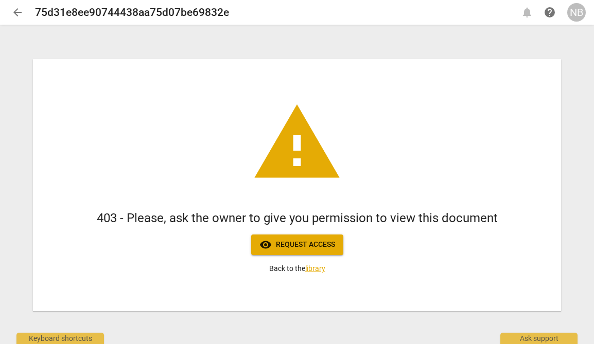  What do you see at coordinates (577, 12) in the screenshot?
I see `button: NB` at bounding box center [577, 12].